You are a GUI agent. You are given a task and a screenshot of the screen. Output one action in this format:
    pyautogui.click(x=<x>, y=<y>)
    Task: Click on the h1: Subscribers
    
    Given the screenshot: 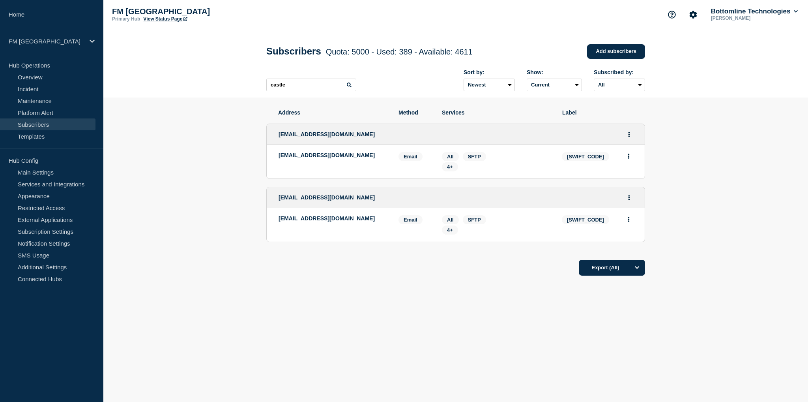 What is the action you would take?
    pyautogui.click(x=369, y=51)
    